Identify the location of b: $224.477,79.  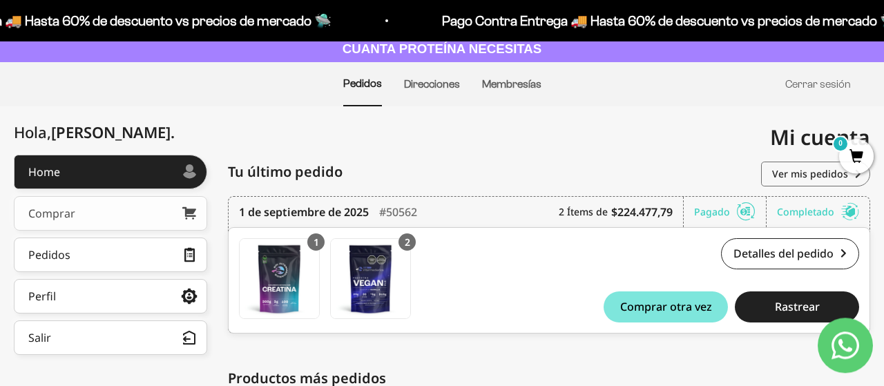
(642, 212).